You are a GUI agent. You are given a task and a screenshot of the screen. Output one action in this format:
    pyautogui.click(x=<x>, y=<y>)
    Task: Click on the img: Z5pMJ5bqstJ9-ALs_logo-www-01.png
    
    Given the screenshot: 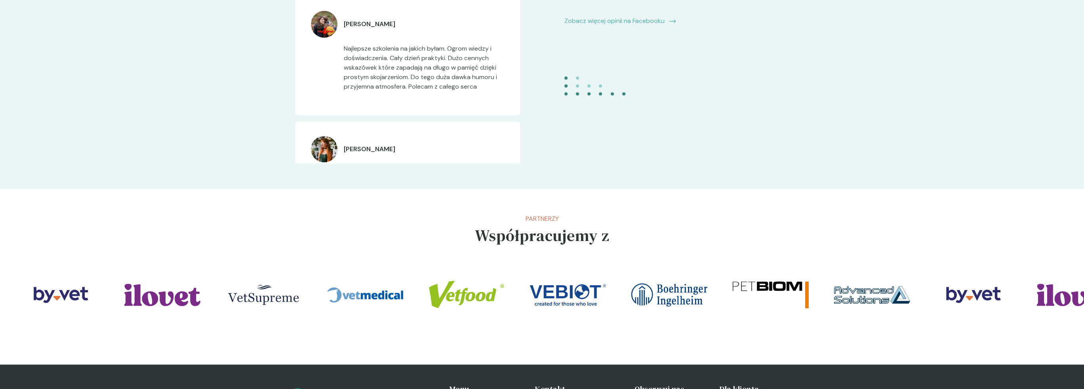 What is the action you would take?
    pyautogui.click(x=466, y=295)
    